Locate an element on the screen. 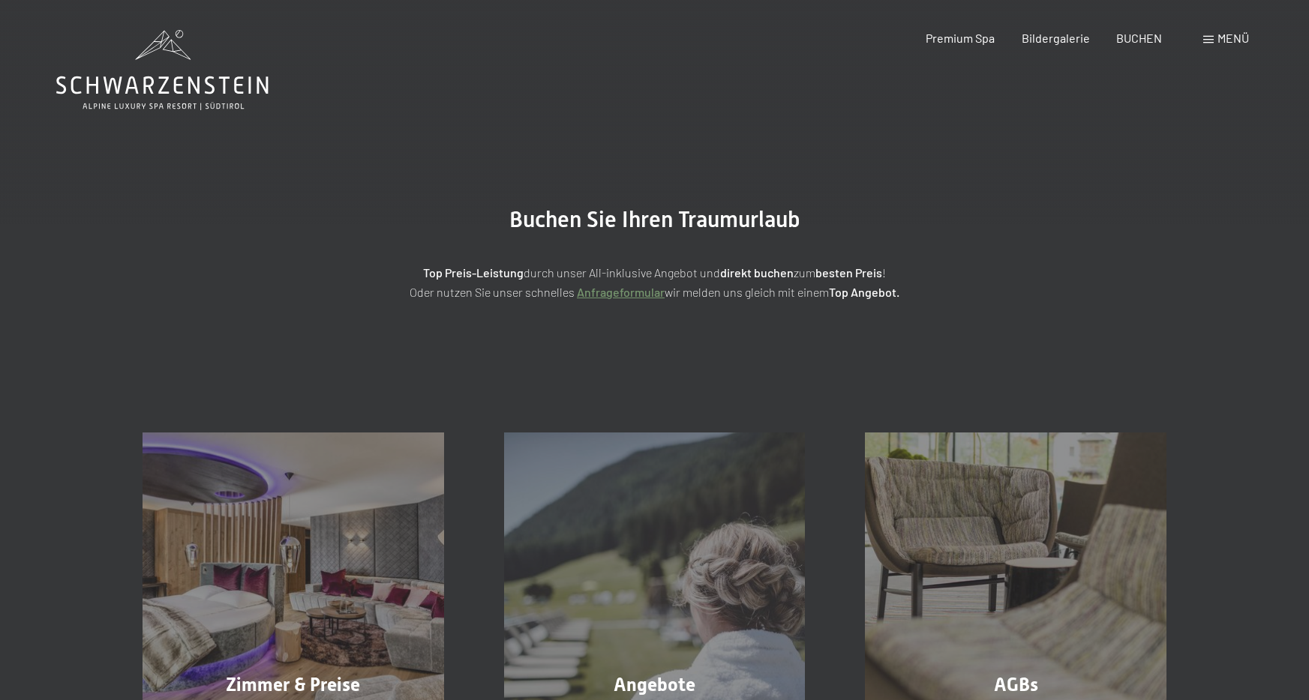 This screenshot has height=700, width=1309. span: Angebote is located at coordinates (654, 685).